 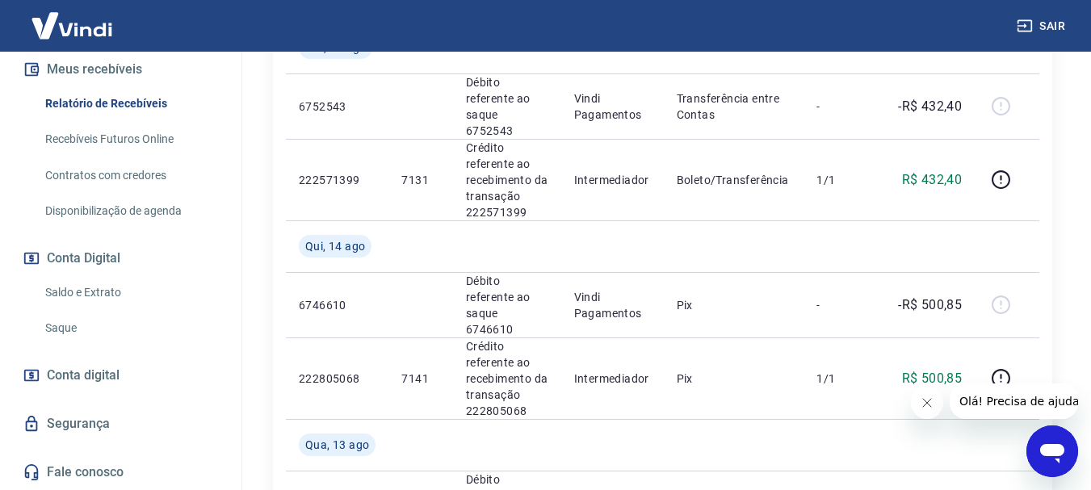 What do you see at coordinates (929, 305) in the screenshot?
I see `p: -R$ 500,85` at bounding box center [929, 305].